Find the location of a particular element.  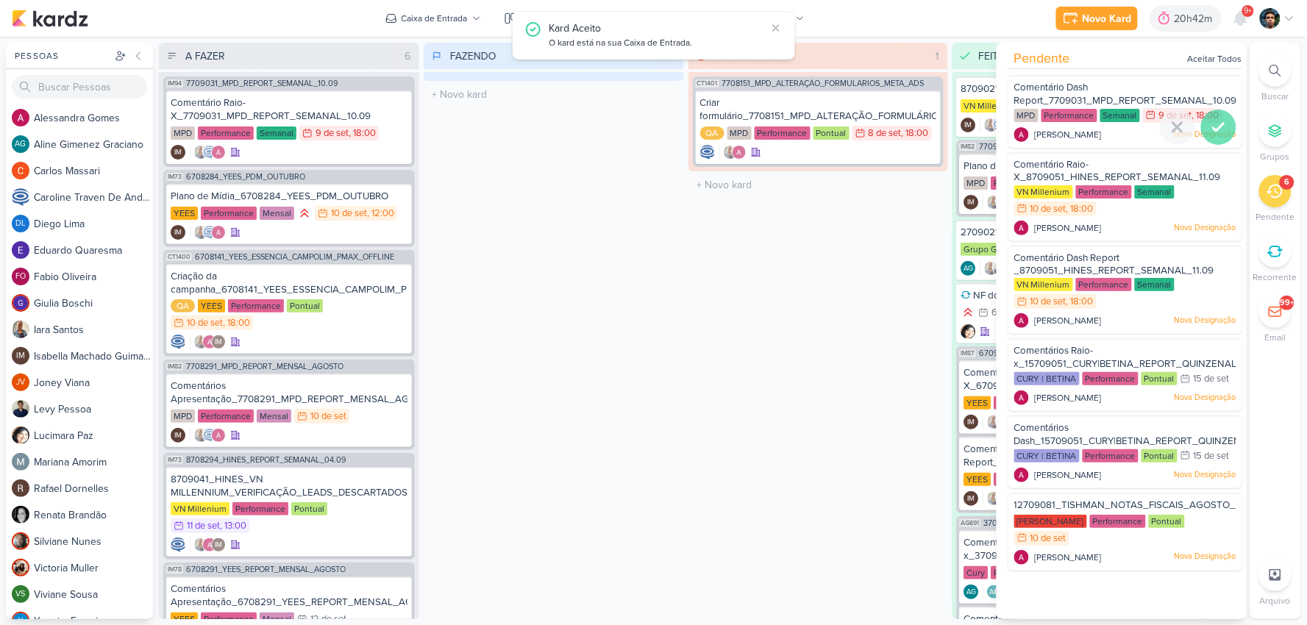

span: Comentário Dash Report_7709031_MPD_REPORT_SEMANAL_10.09 is located at coordinates (1125, 94).